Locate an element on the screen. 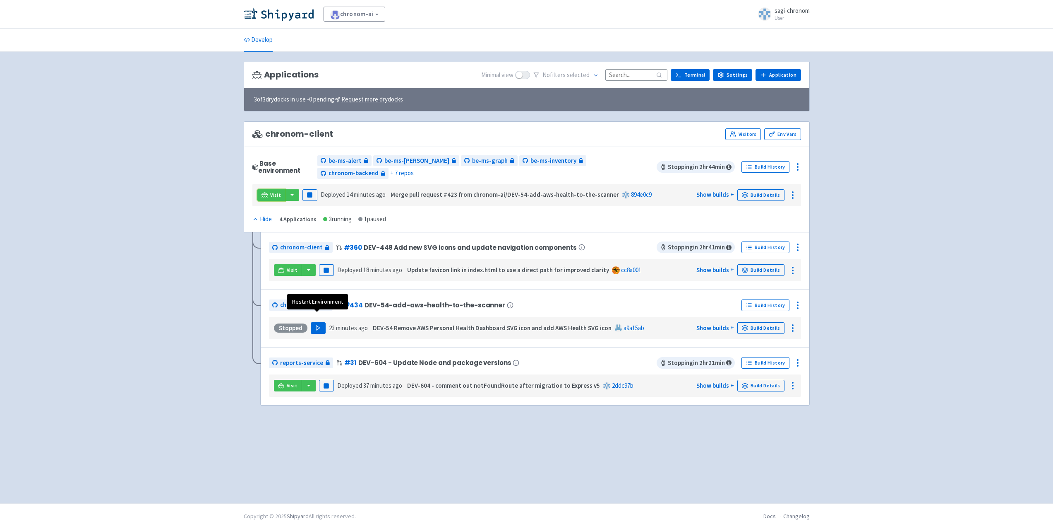 This screenshot has width=1053, height=529. div: 3 running is located at coordinates (337, 219).